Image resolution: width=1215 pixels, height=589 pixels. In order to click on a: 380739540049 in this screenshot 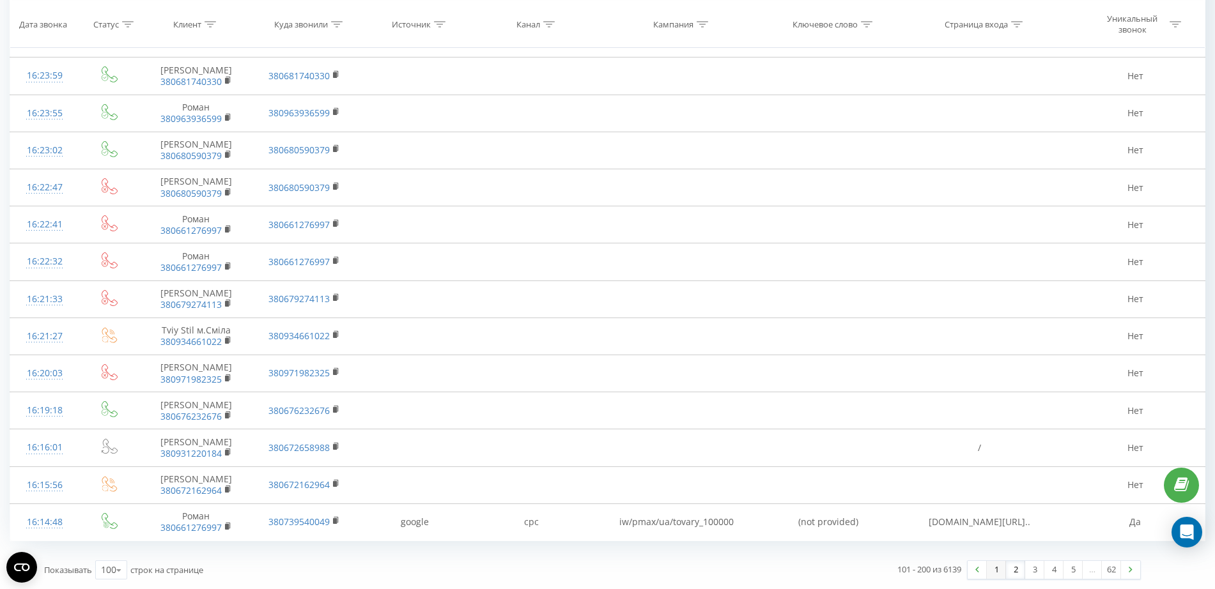, I will do `click(299, 521)`.